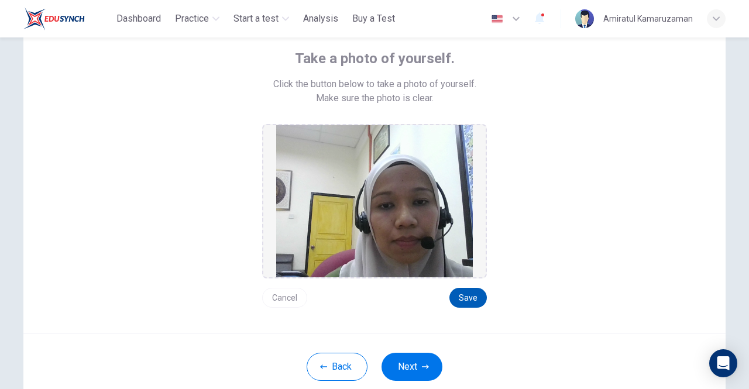 This screenshot has width=749, height=389. What do you see at coordinates (412, 367) in the screenshot?
I see `button: Next` at bounding box center [412, 367].